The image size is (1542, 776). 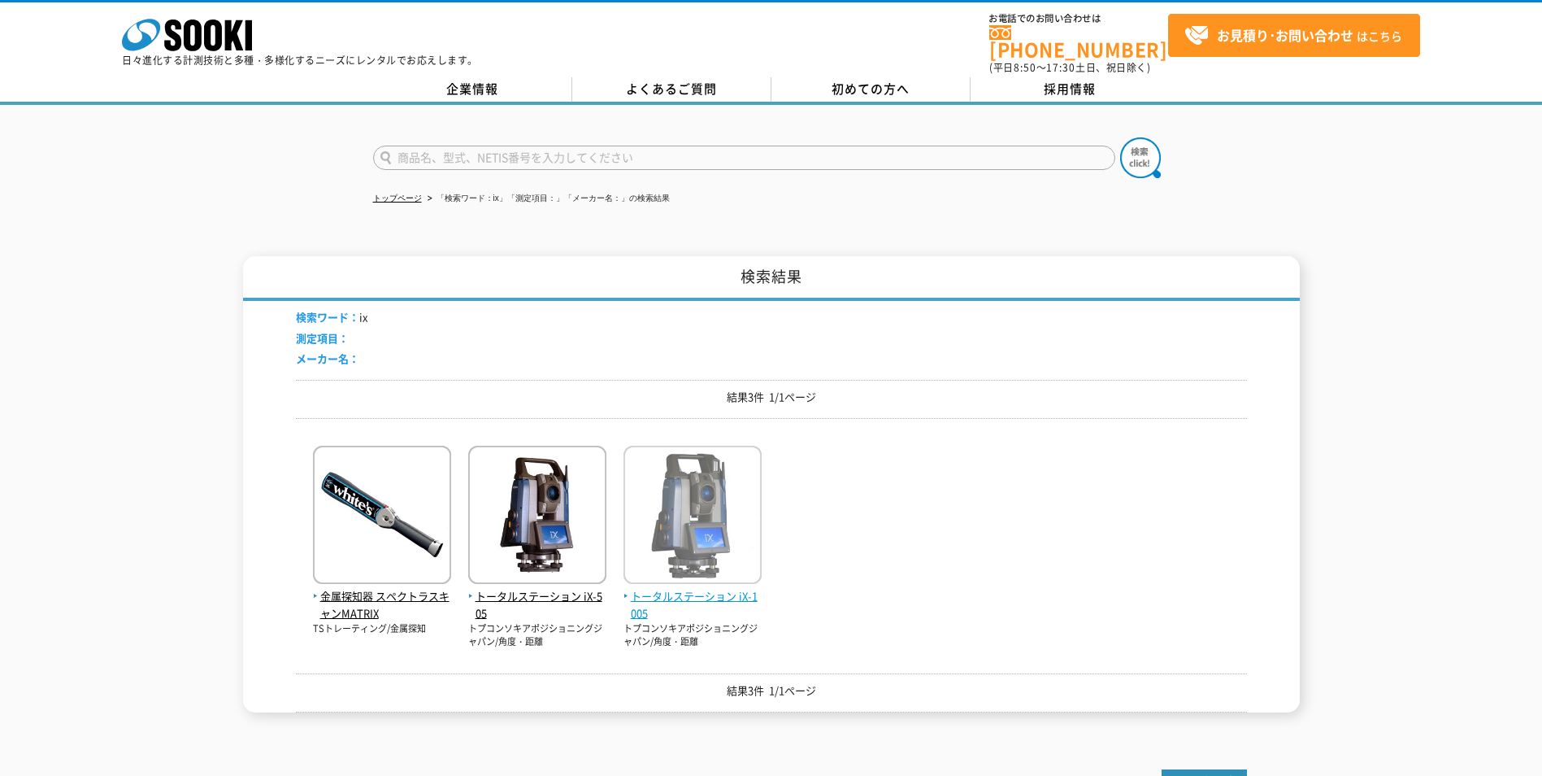 I want to click on a: 採用情報, so click(x=1070, y=89).